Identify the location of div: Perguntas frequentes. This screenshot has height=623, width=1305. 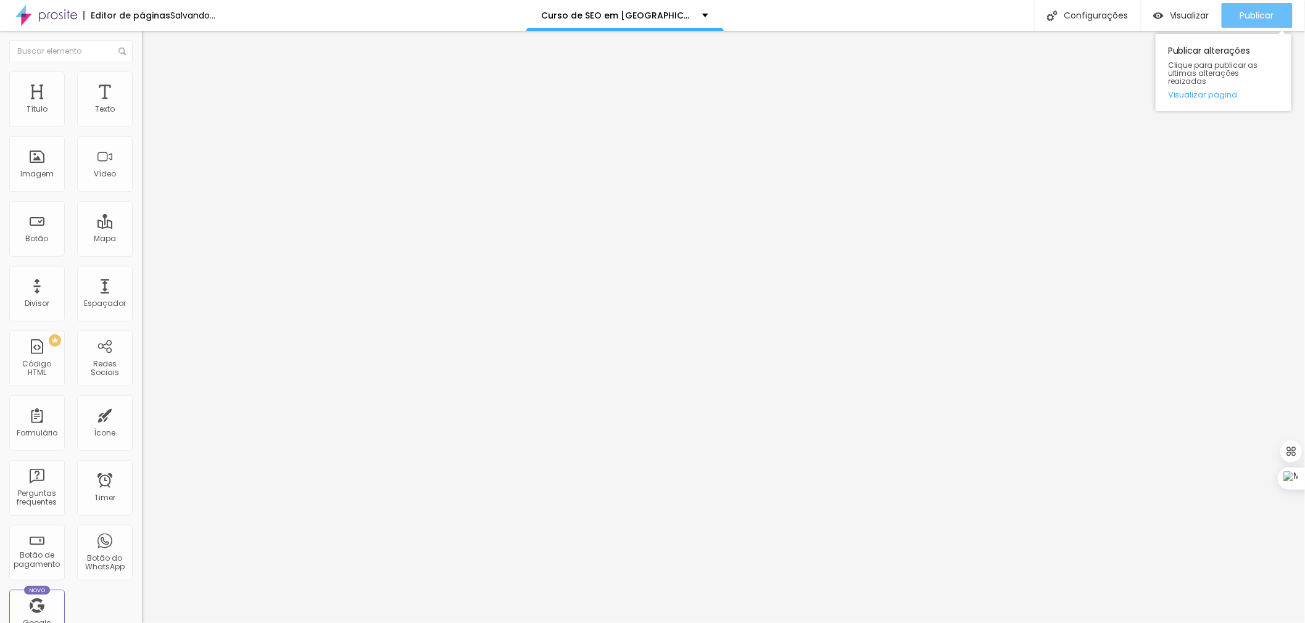
(36, 498).